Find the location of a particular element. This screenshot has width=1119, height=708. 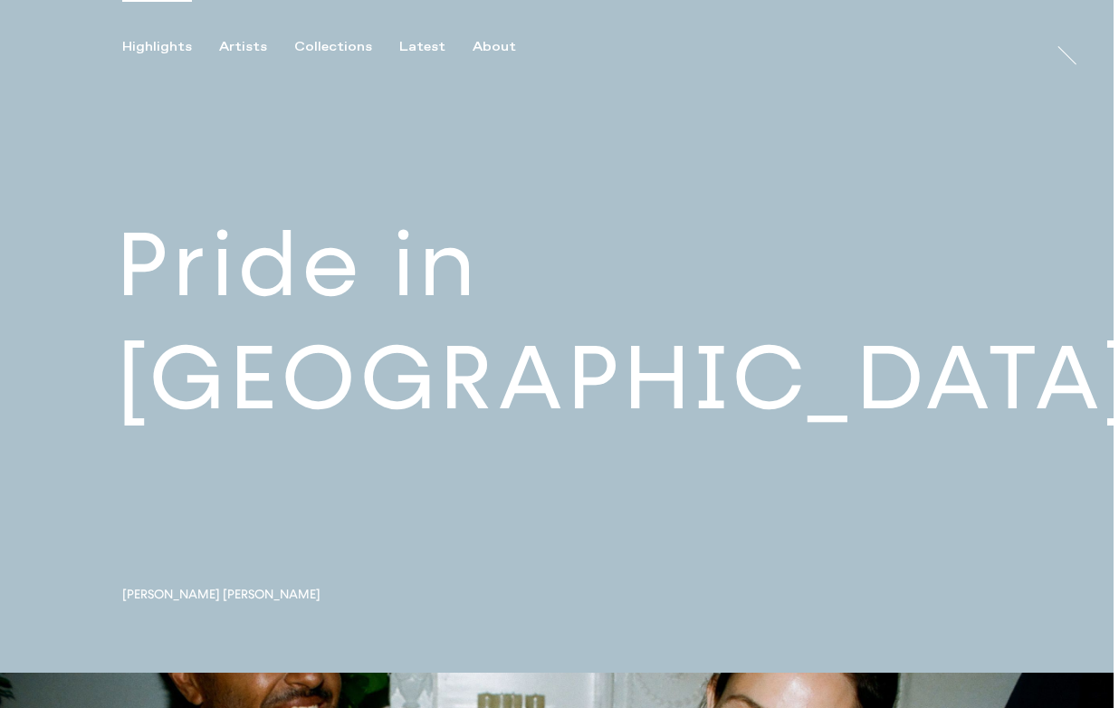

div: Latest is located at coordinates (422, 47).